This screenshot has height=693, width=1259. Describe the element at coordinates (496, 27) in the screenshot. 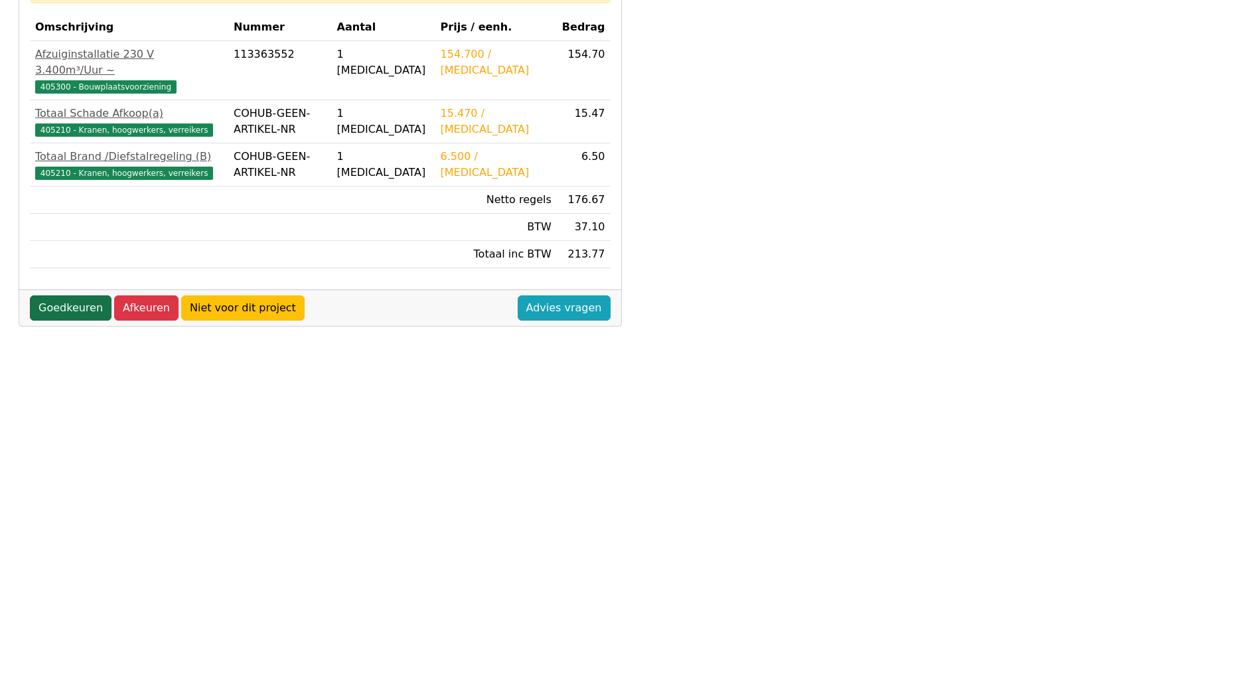

I see `th: Prijs / eenh.` at that location.